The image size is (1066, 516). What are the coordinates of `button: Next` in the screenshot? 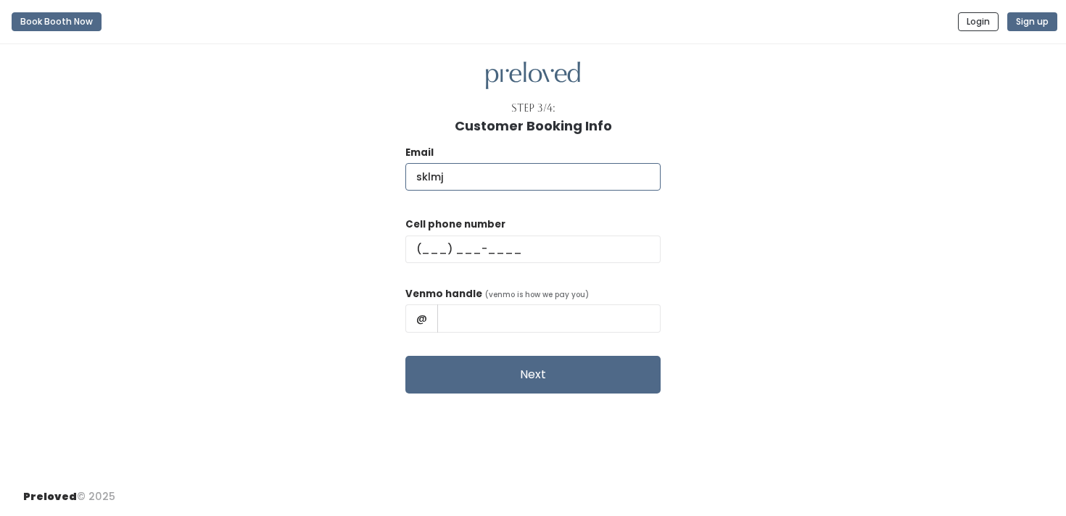 It's located at (533, 375).